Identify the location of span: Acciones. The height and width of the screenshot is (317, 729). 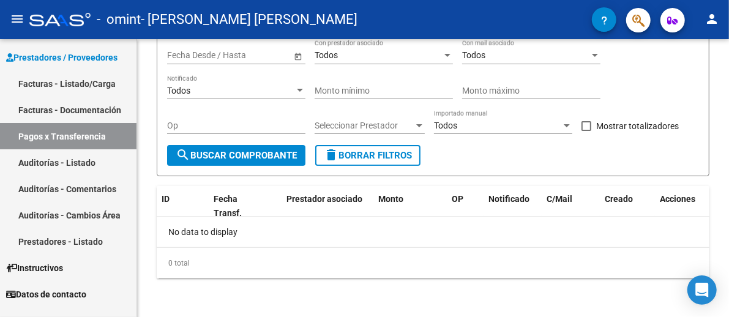
(677, 199).